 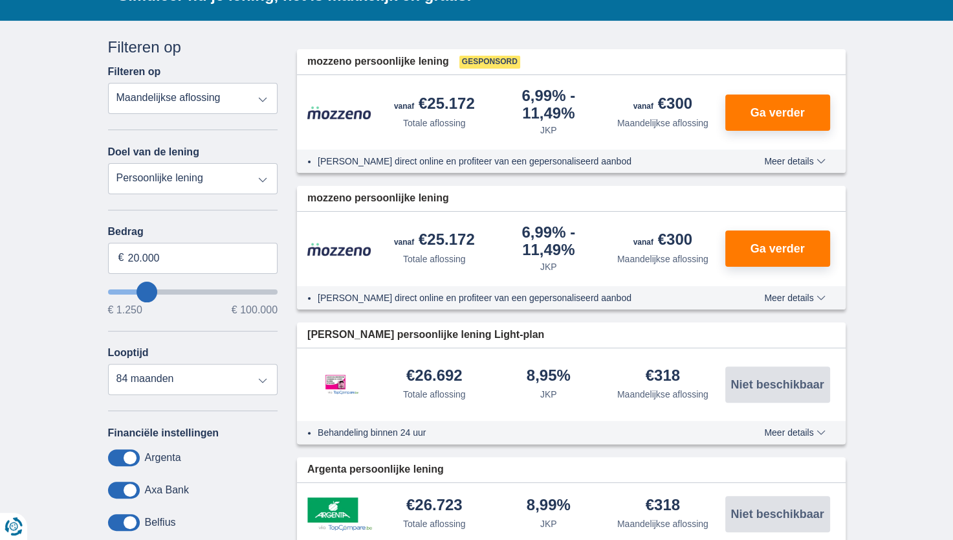 I want to click on label: Bedrag, so click(x=193, y=232).